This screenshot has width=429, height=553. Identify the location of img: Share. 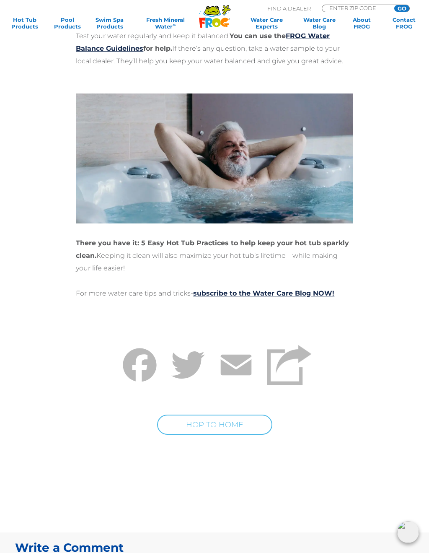
(289, 365).